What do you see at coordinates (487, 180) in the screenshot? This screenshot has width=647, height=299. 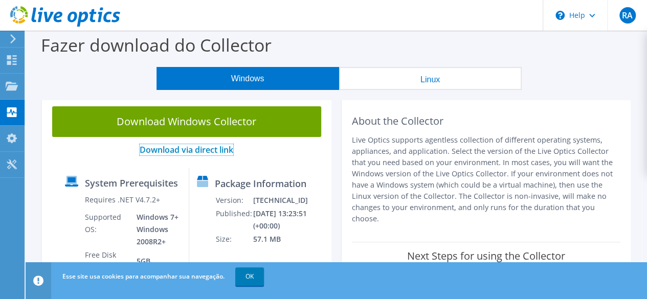 I see `p: Live Optics supports agentless collection of different operating systems, appliances, and applica...` at bounding box center [487, 180].